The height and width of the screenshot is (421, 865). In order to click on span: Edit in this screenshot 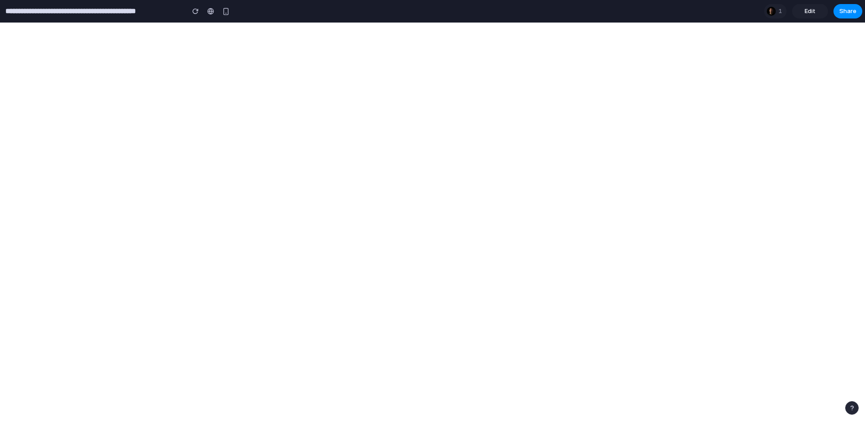, I will do `click(810, 11)`.